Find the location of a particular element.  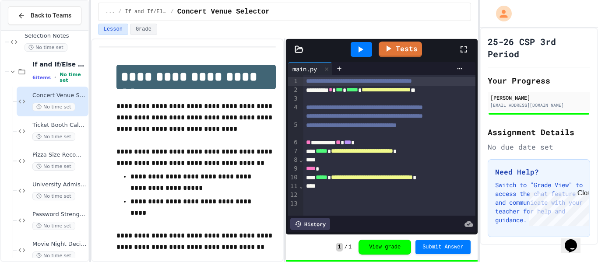

span: Submit Answer is located at coordinates (443, 247).